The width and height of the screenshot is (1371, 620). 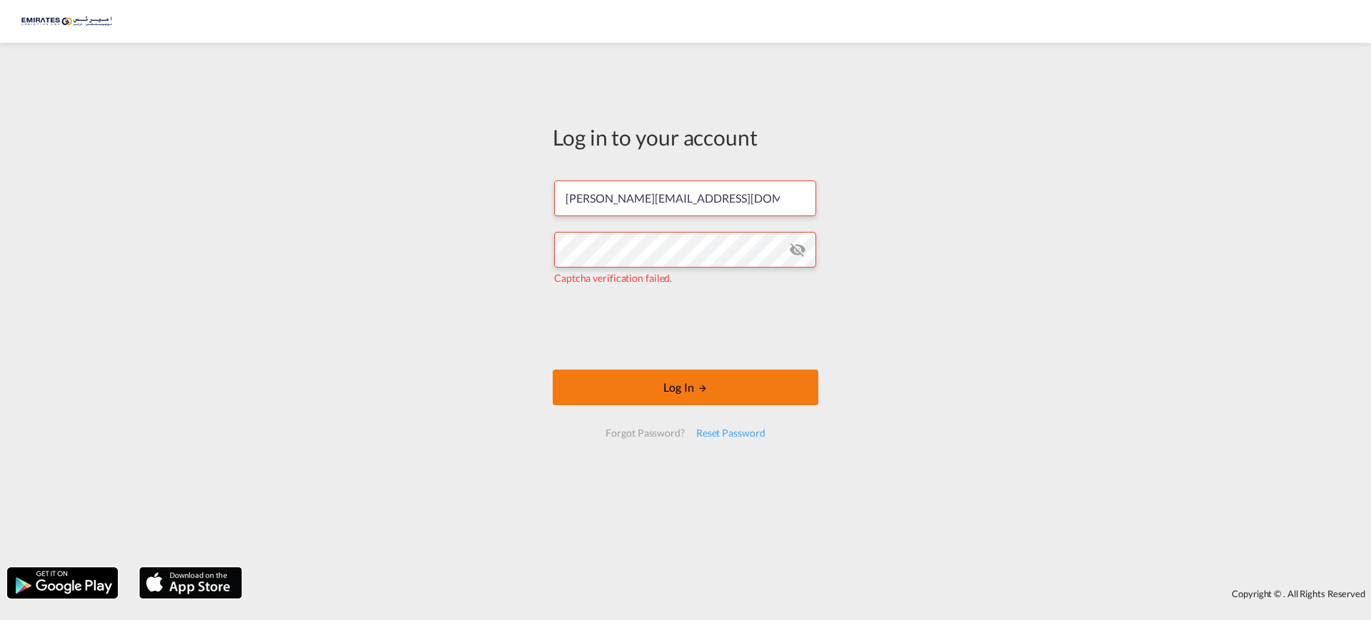 What do you see at coordinates (685, 137) in the screenshot?
I see `div: Log in to your account` at bounding box center [685, 137].